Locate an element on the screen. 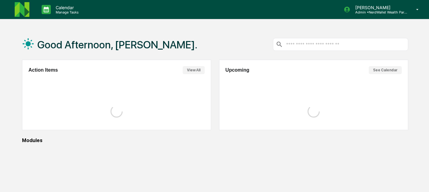 The image size is (429, 192). h2: Upcoming is located at coordinates (238, 70).